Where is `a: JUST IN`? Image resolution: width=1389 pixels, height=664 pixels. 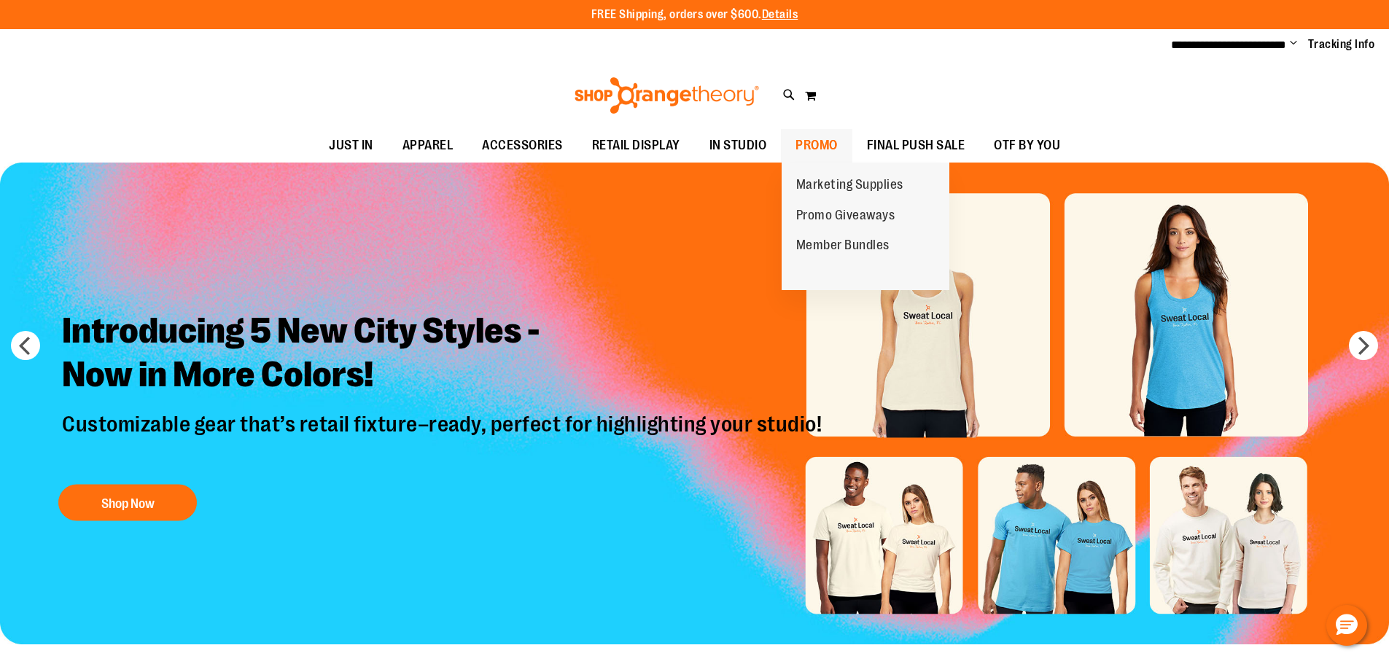 a: JUST IN is located at coordinates (351, 146).